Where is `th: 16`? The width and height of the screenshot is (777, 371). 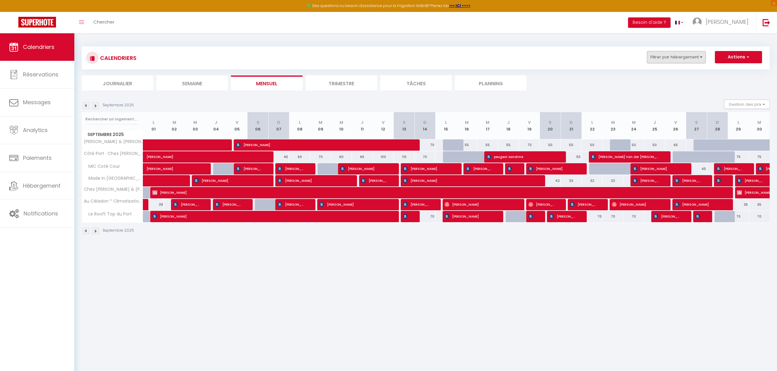 th: 16 is located at coordinates (467, 126).